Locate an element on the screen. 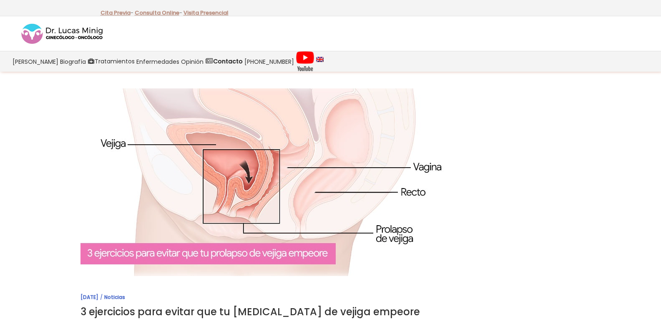 Image resolution: width=661 pixels, height=319 pixels. a: Enfermedades is located at coordinates (158, 61).